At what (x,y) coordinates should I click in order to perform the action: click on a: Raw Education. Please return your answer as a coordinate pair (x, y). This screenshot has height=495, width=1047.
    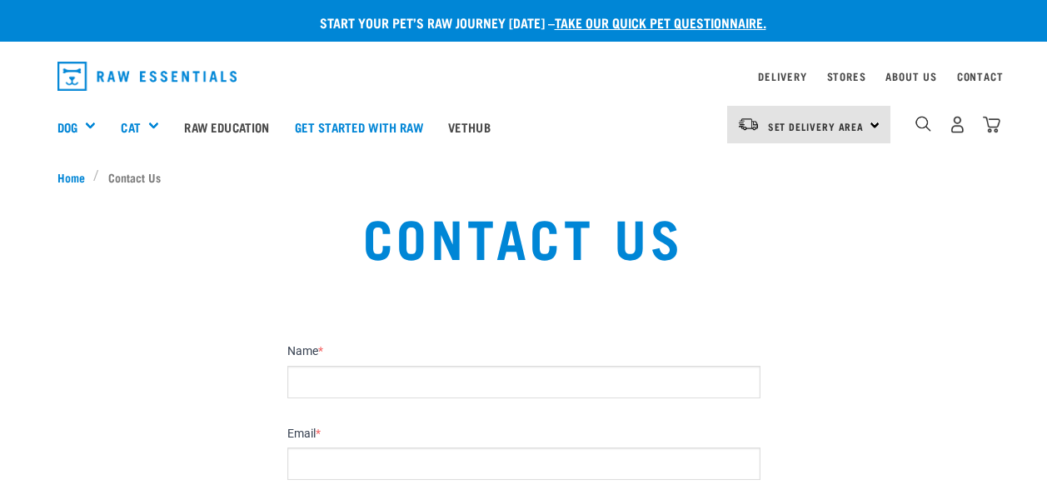
    Looking at the image, I should click on (227, 127).